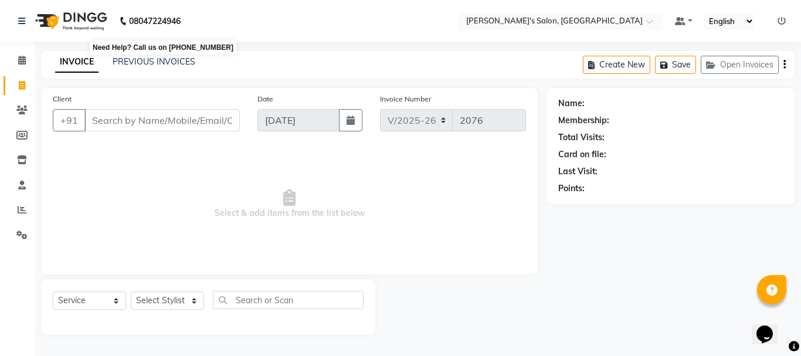 The image size is (801, 356). I want to click on input: Search by Name/Mobile/Email/Code, so click(162, 120).